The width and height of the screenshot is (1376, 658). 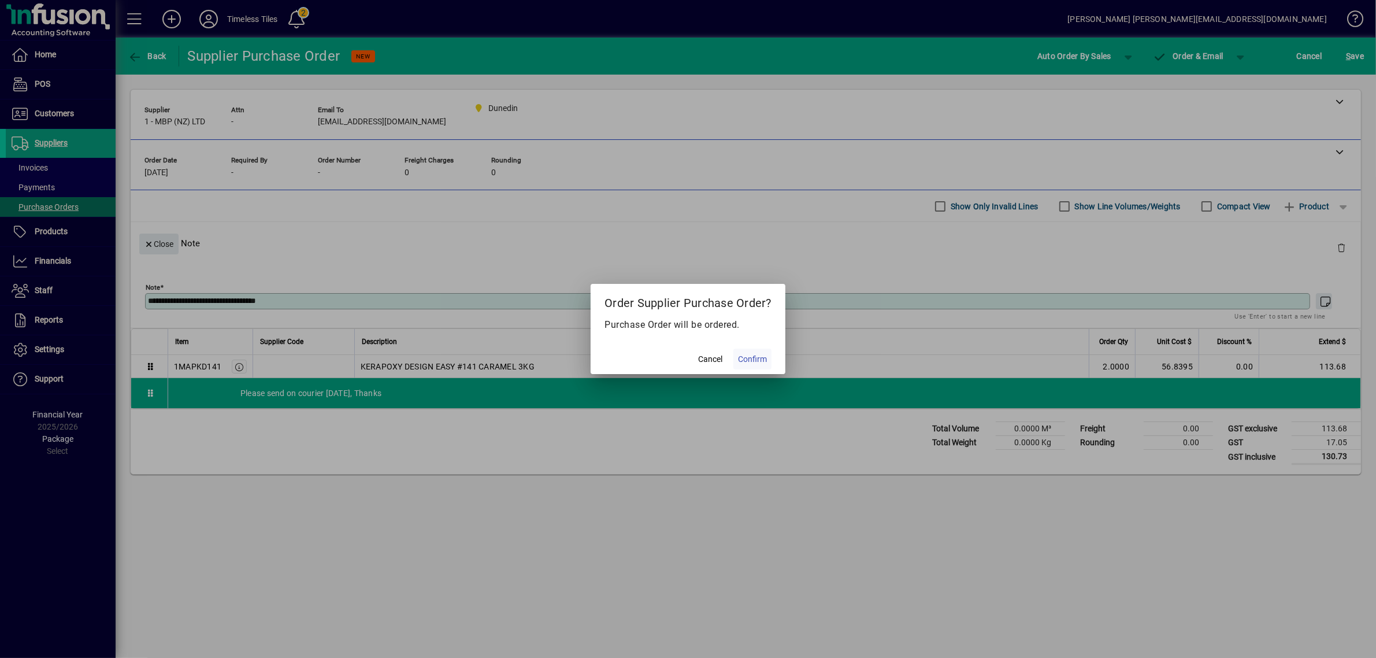 What do you see at coordinates (753, 359) in the screenshot?
I see `button: Confirm` at bounding box center [753, 359].